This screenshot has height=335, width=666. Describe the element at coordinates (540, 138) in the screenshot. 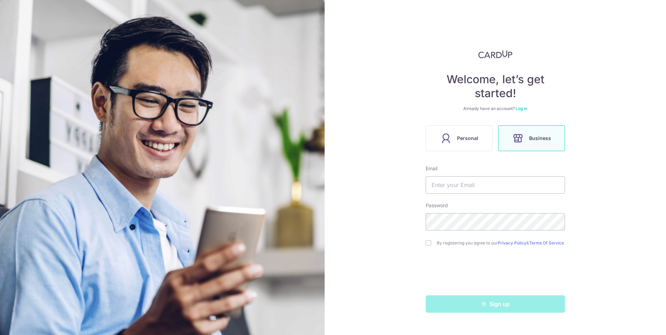

I see `span: Business` at that location.